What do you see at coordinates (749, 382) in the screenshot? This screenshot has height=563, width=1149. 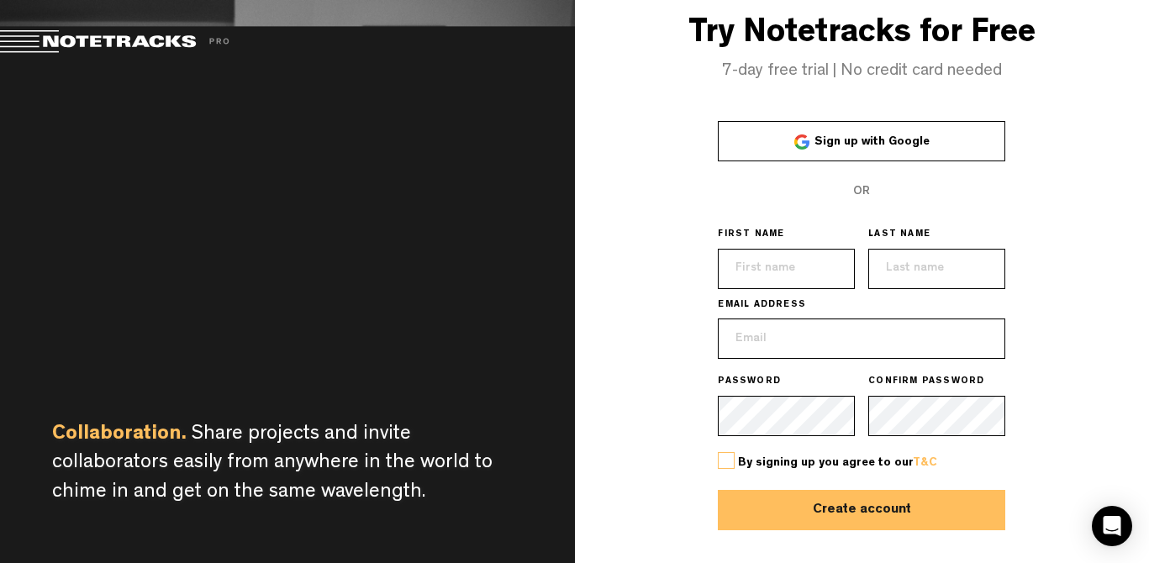 I see `span: PASSWORD` at bounding box center [749, 382].